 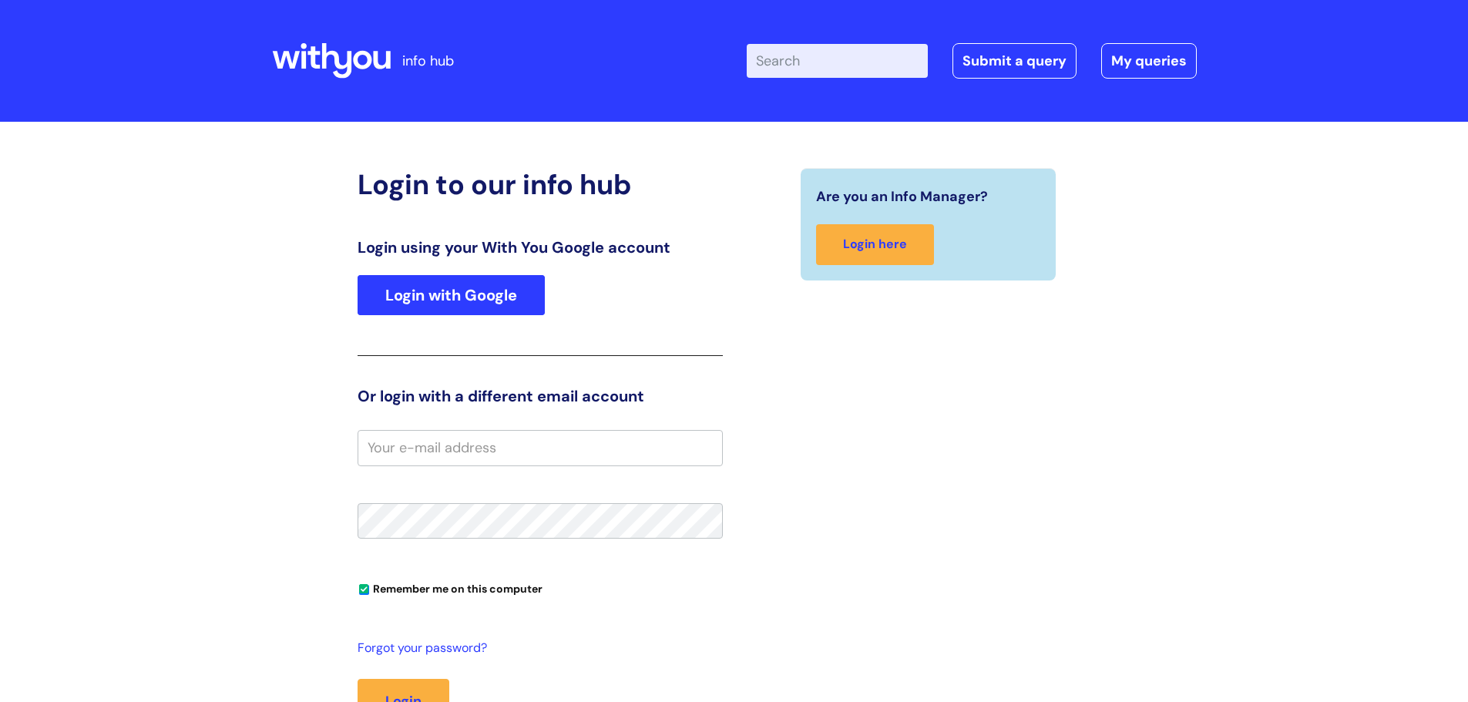 What do you see at coordinates (450, 587) in the screenshot?
I see `label: Remember me on this computer` at bounding box center [450, 587].